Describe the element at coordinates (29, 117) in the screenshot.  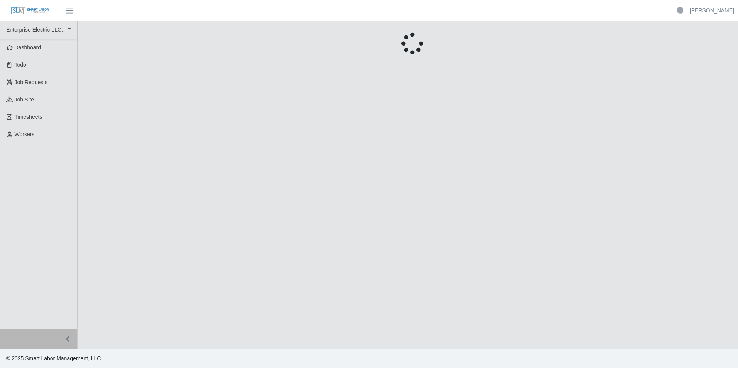
I see `span: Timesheets` at that location.